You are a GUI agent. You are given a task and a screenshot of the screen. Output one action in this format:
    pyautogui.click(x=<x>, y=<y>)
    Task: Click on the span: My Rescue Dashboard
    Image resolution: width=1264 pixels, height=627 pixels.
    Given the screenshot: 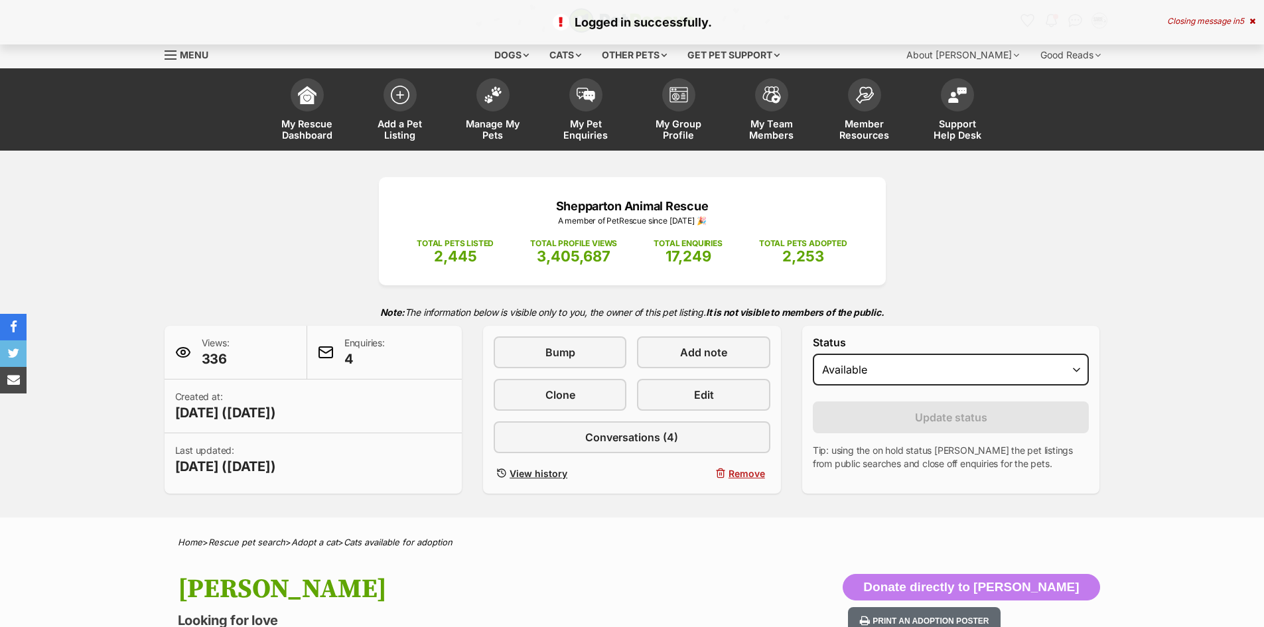 What is the action you would take?
    pyautogui.click(x=307, y=129)
    